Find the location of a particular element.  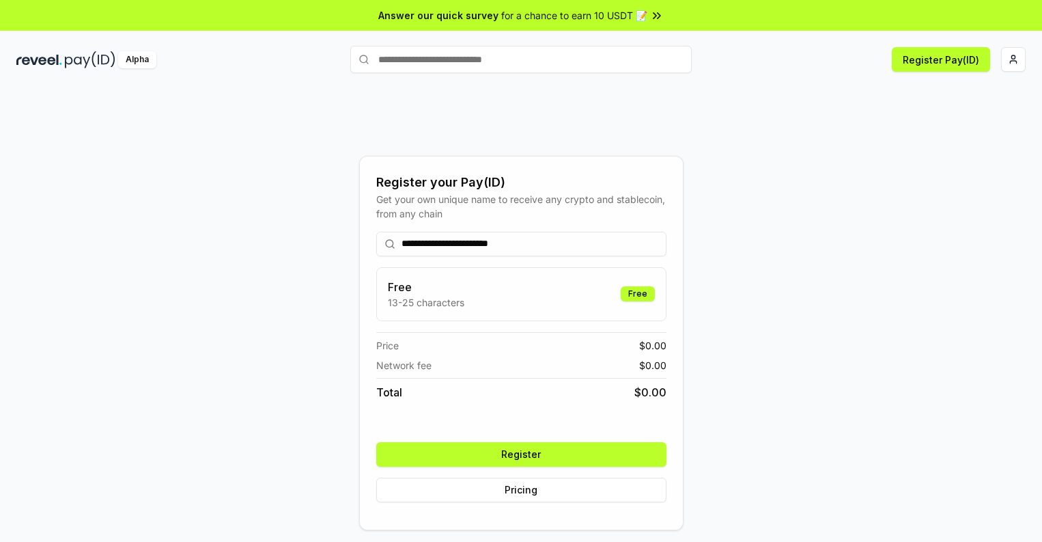

button: Register Pay(ID) is located at coordinates (941, 59).